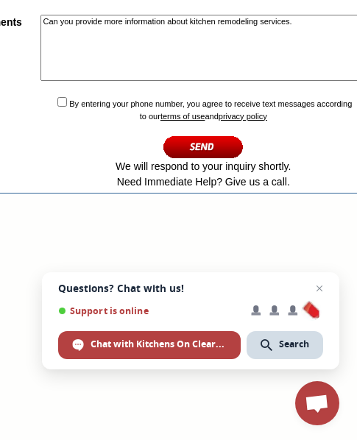 The width and height of the screenshot is (357, 440). Describe the element at coordinates (319, 288) in the screenshot. I see `span: Close chat` at that location.